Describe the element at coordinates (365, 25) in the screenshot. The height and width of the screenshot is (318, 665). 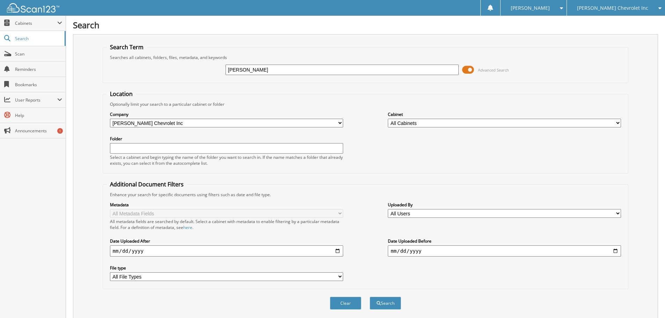
I see `h1: Search` at that location.